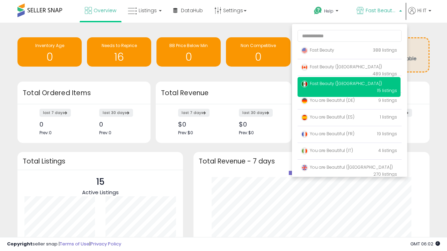 This screenshot has width=447, height=251. I want to click on a: Non Competitive 0, so click(258, 52).